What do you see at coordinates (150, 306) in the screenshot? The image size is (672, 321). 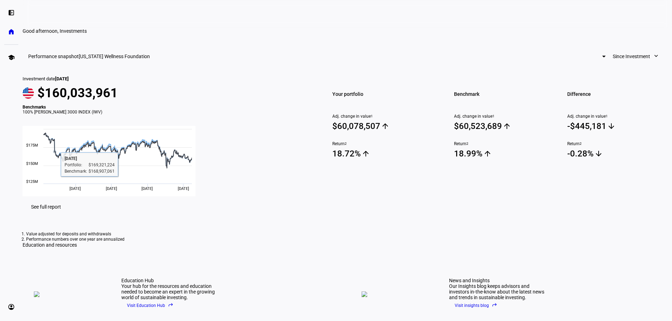 I see `span: Visit Education Hub` at bounding box center [150, 306].